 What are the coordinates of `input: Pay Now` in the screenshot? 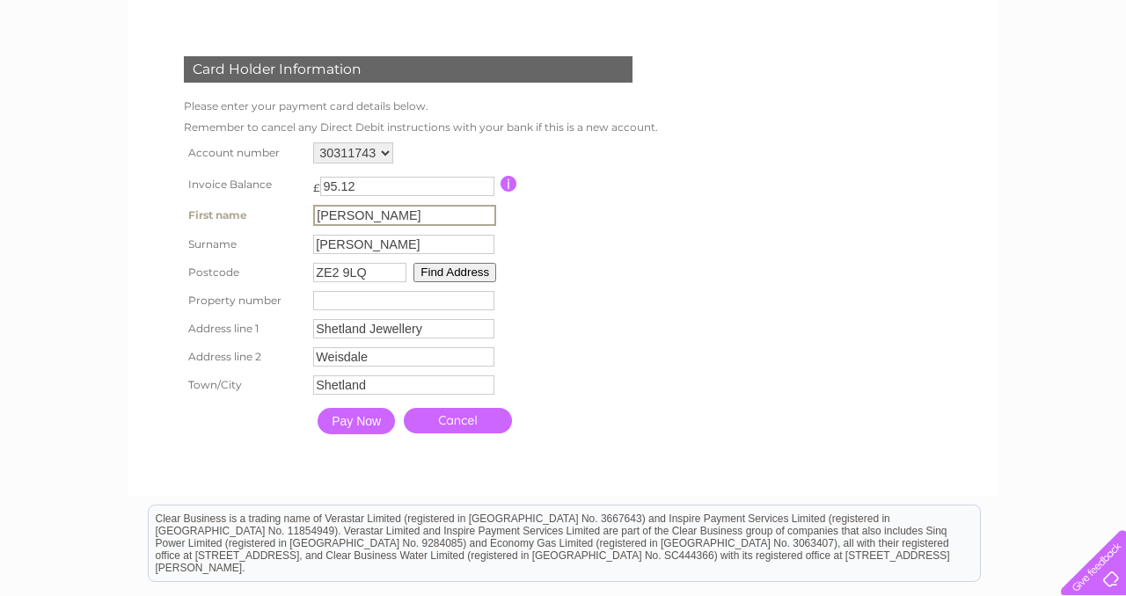 It's located at (356, 421).